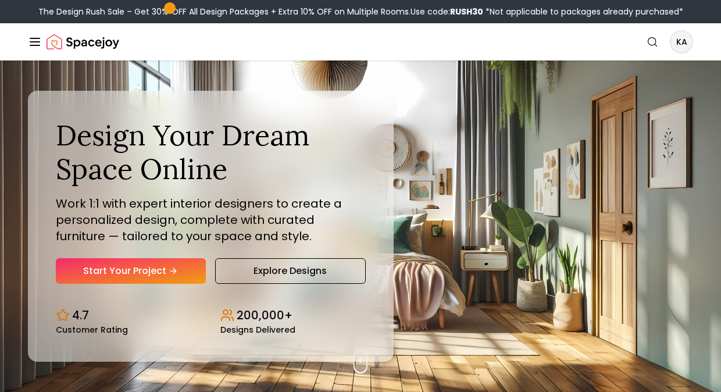 This screenshot has width=721, height=392. What do you see at coordinates (80, 315) in the screenshot?
I see `p: 4.7` at bounding box center [80, 315].